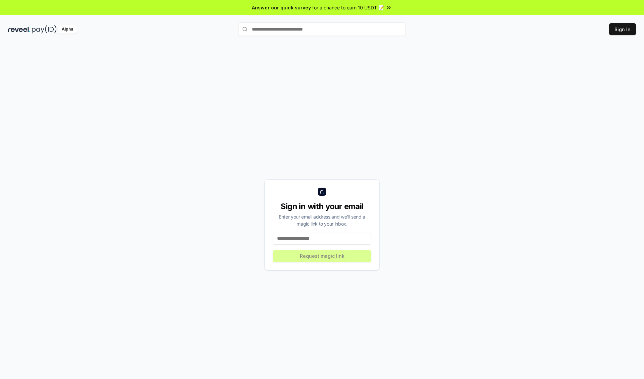 The image size is (644, 379). What do you see at coordinates (67, 29) in the screenshot?
I see `div: Alpha` at bounding box center [67, 29].